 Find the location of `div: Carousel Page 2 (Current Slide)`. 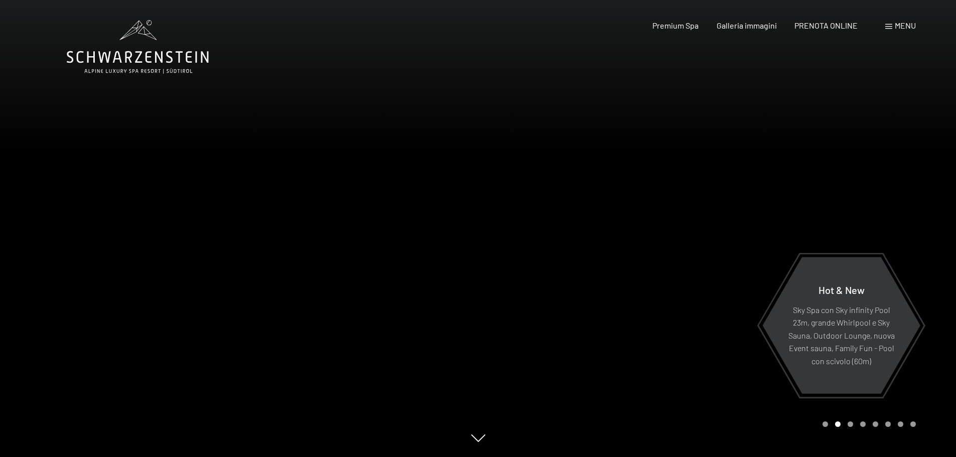

div: Carousel Page 2 (Current Slide) is located at coordinates (838, 424).